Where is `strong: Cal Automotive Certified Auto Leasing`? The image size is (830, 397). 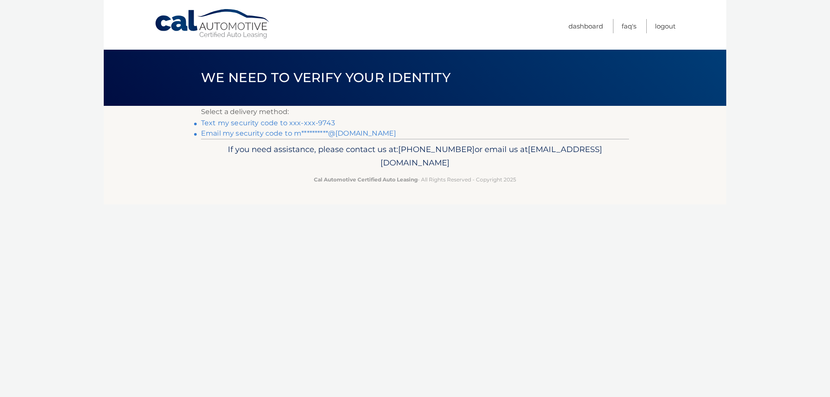
strong: Cal Automotive Certified Auto Leasing is located at coordinates (366, 179).